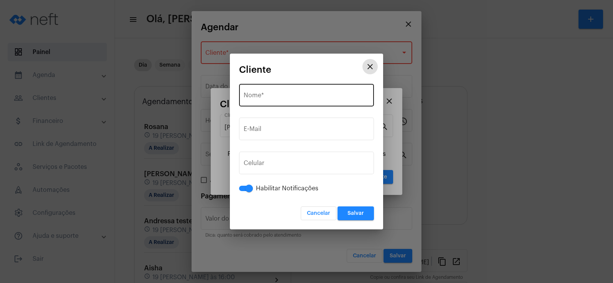  Describe the element at coordinates (318, 213) in the screenshot. I see `button: Cancelar` at that location.